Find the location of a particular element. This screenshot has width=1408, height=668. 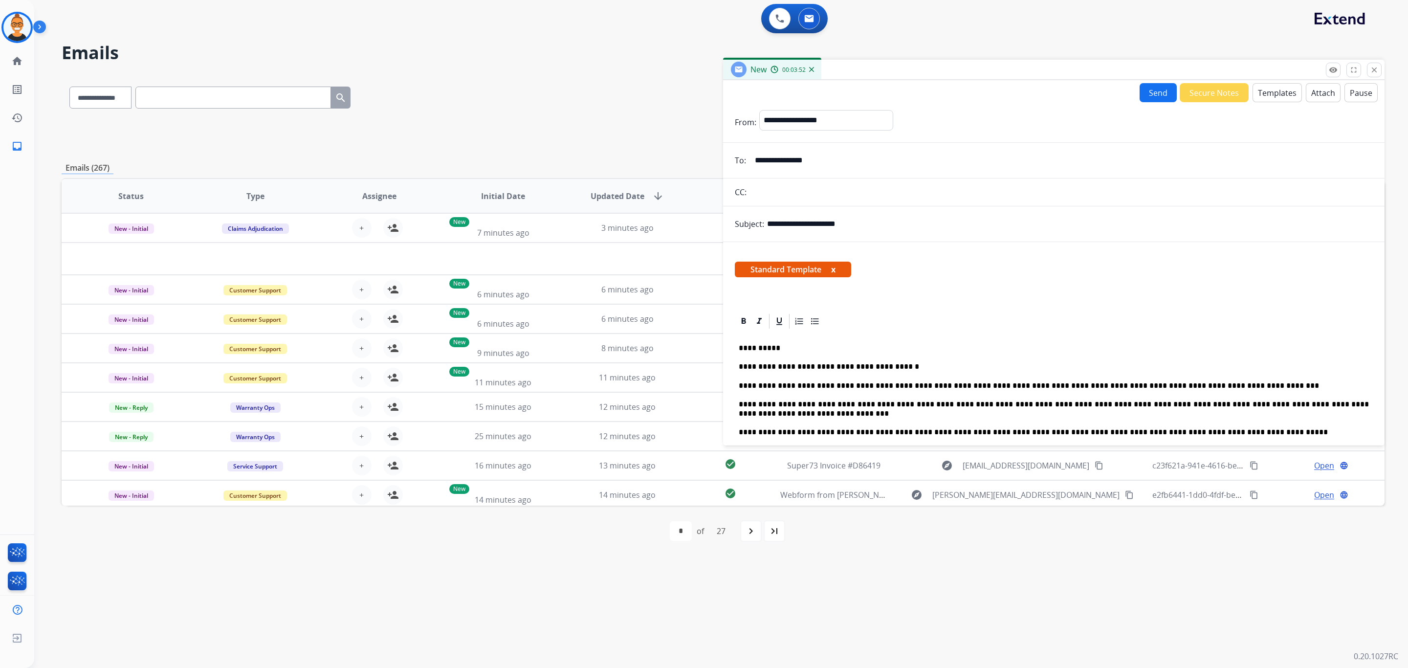

div: Bold is located at coordinates (744, 321).